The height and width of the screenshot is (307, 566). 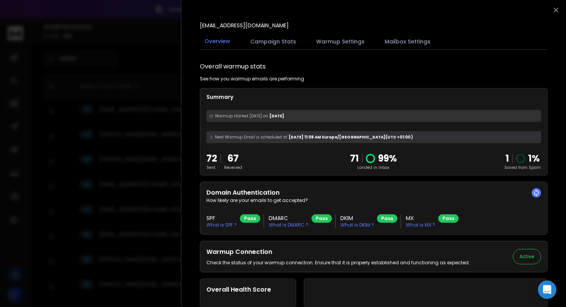 What do you see at coordinates (251, 137) in the screenshot?
I see `span: Next Warmup Email is scheduled at` at bounding box center [251, 137].